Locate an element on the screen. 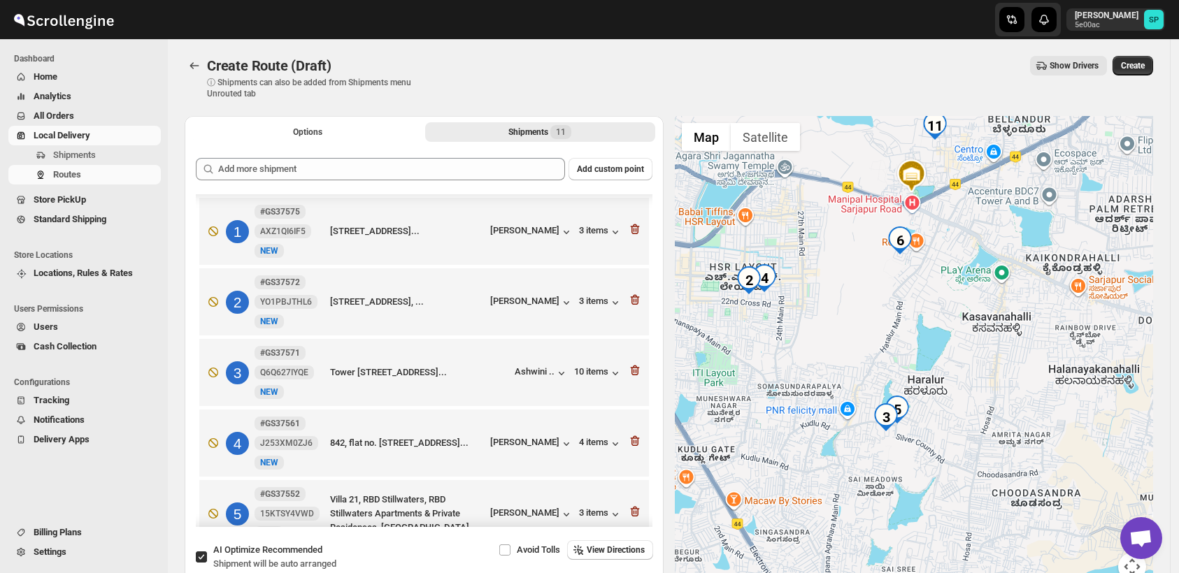 The height and width of the screenshot is (573, 1179). b: #GS37561 is located at coordinates (280, 424).